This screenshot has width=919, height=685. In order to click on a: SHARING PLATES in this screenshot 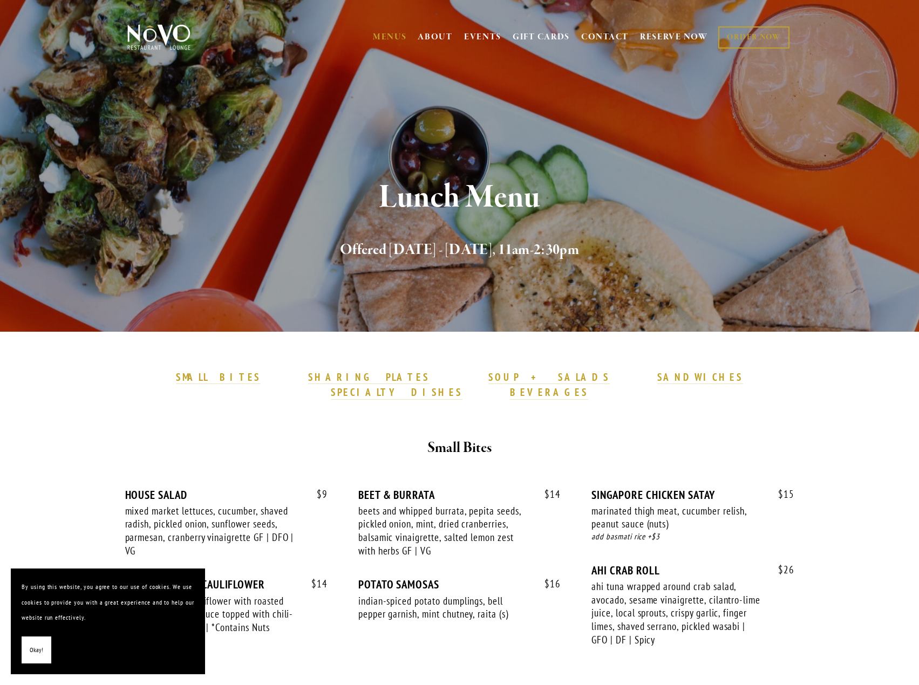, I will do `click(369, 378)`.